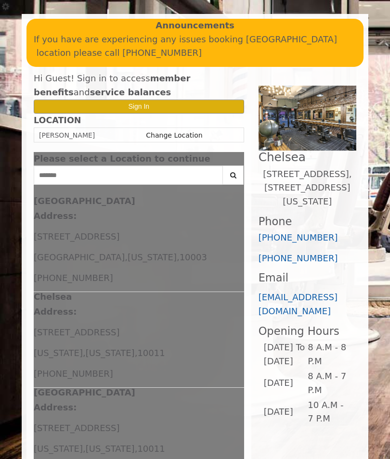  I want to click on div: Hi Guest! Sign in to access and, so click(139, 86).